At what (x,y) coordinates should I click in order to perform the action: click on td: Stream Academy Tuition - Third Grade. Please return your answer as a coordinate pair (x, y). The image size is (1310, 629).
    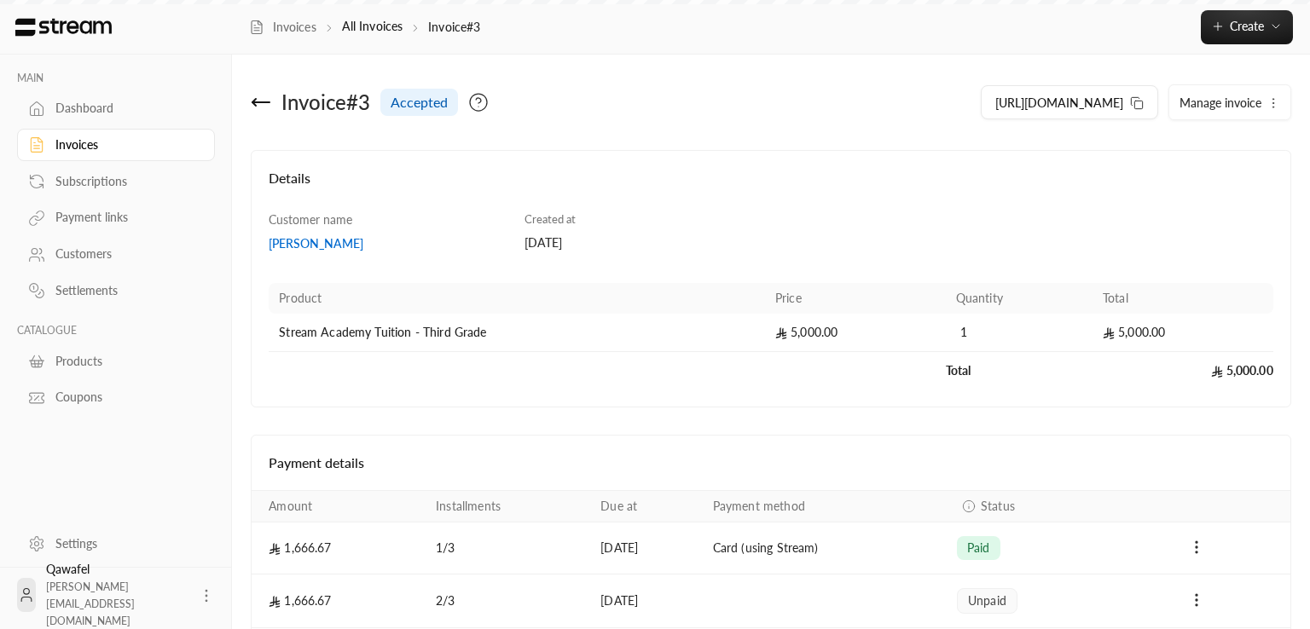
    Looking at the image, I should click on (517, 333).